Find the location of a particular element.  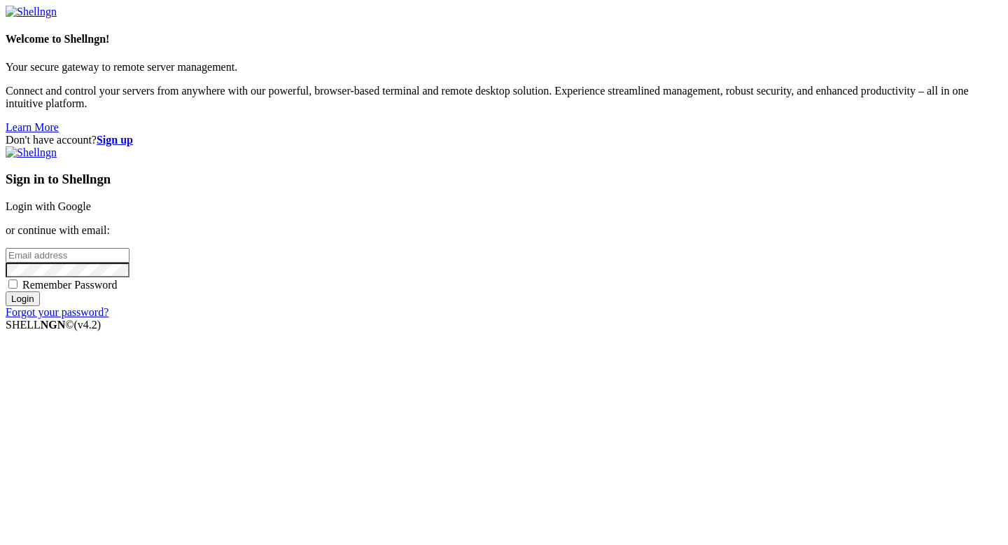

a: Login with Google is located at coordinates (48, 206).